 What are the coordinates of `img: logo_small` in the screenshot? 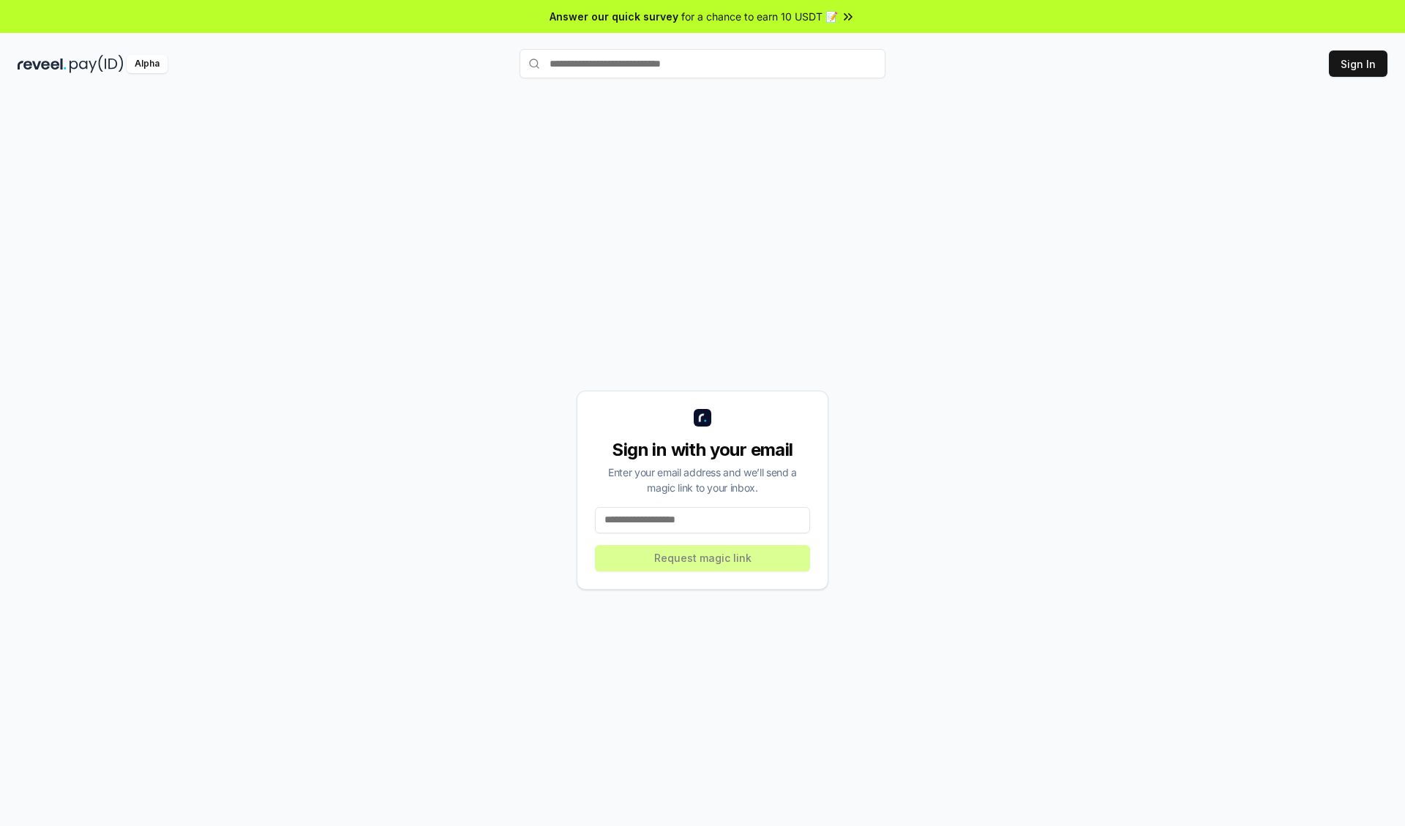 It's located at (703, 418).